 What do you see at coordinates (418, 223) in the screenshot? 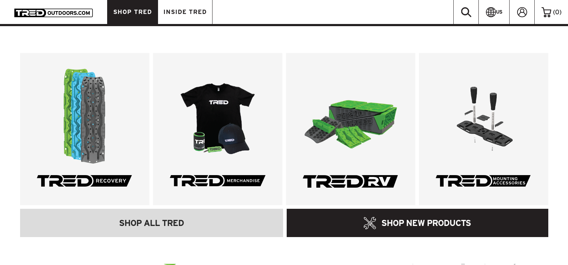
I see `a: SHOP NEW PRODUCTS` at bounding box center [418, 223].